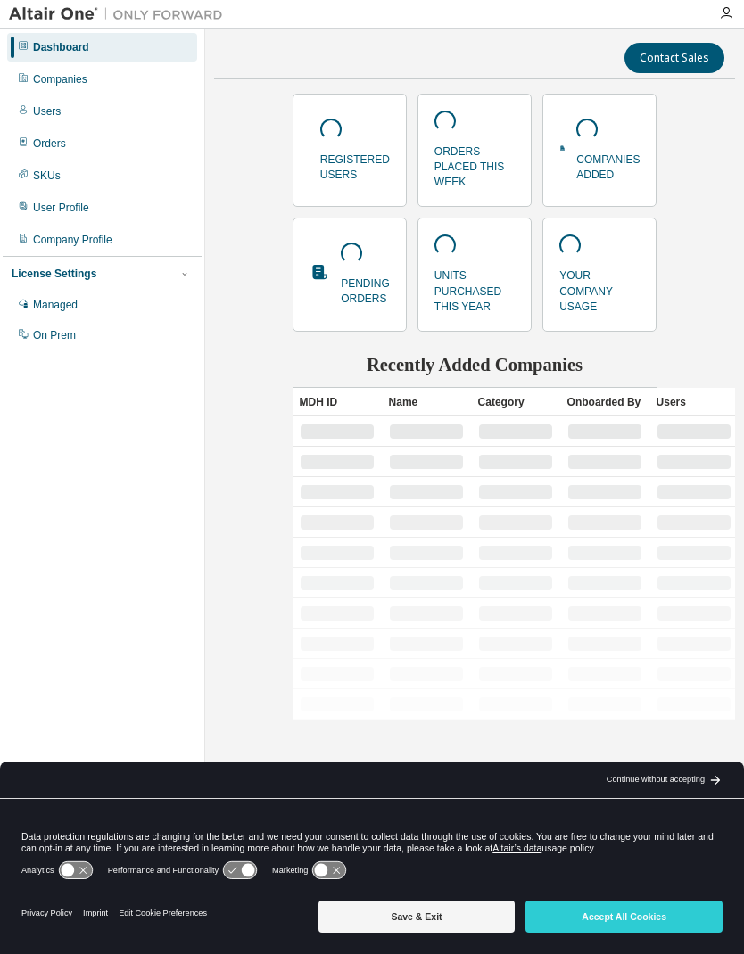  What do you see at coordinates (61, 47) in the screenshot?
I see `div: Dashboard` at bounding box center [61, 47].